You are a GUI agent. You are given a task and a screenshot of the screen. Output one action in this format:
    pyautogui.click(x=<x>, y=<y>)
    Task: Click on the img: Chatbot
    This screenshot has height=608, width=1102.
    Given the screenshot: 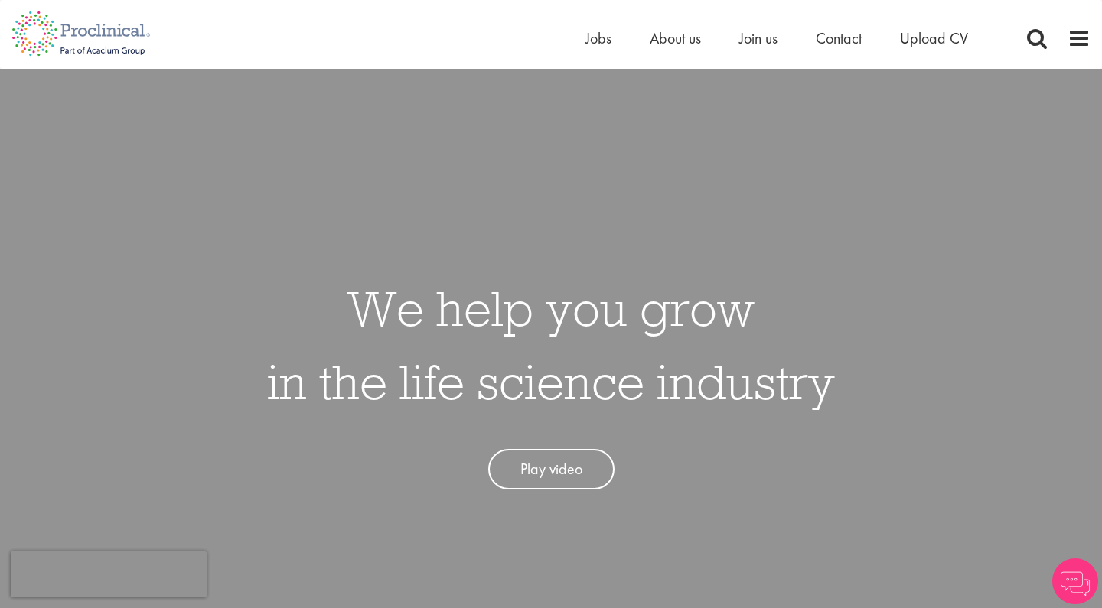 What is the action you would take?
    pyautogui.click(x=1075, y=581)
    